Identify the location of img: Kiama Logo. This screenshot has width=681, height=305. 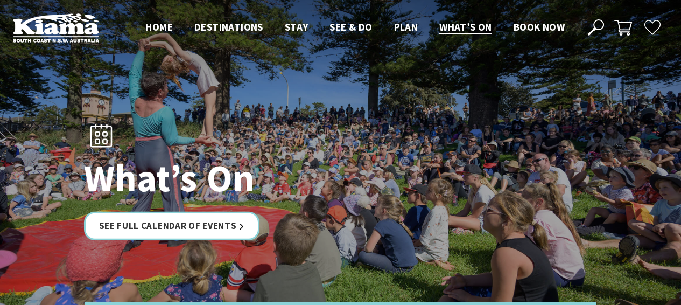
(56, 27).